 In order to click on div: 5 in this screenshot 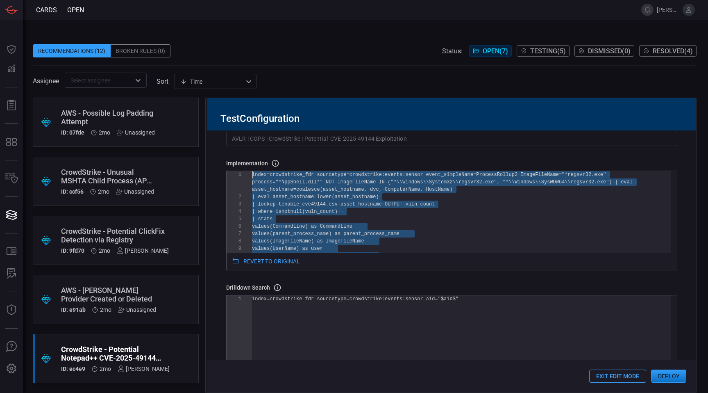, I will do `click(234, 219)`.